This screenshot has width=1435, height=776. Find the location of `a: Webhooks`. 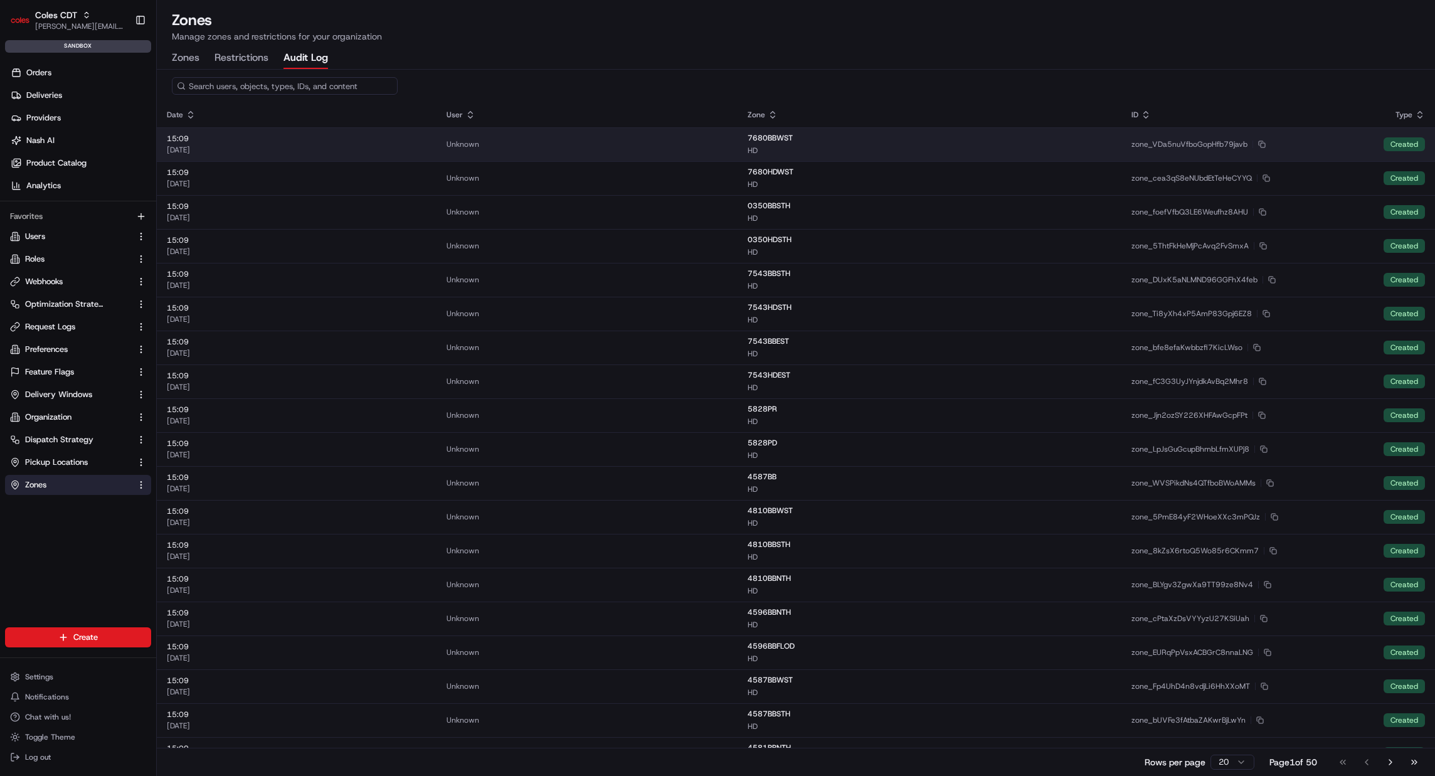

a: Webhooks is located at coordinates (70, 282).